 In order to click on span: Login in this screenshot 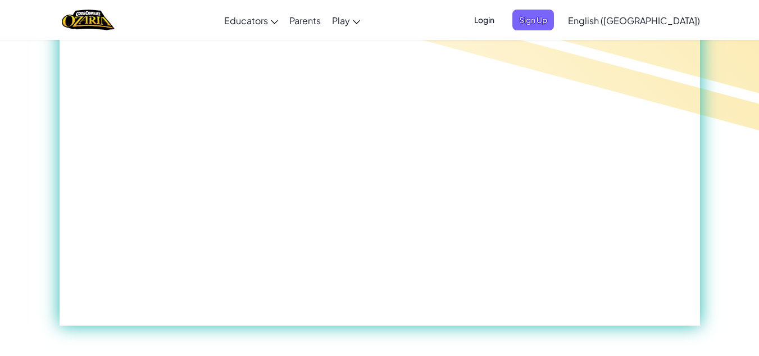, I will do `click(484, 20)`.